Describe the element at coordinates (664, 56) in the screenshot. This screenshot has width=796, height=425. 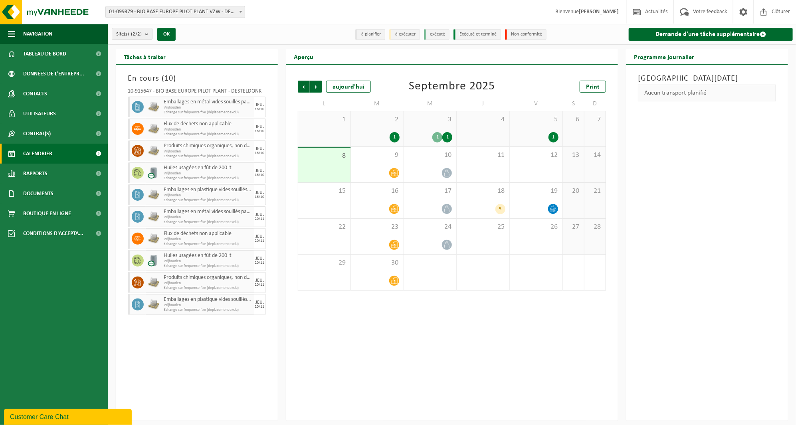
I see `h2: Programme journalier` at that location.